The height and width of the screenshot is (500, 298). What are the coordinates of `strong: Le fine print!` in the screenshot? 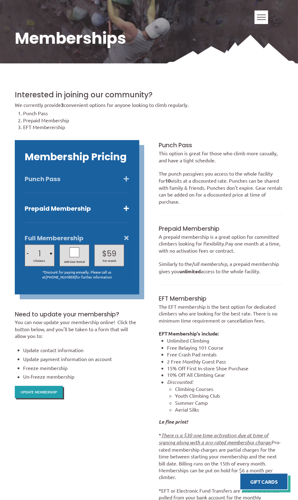 It's located at (173, 422).